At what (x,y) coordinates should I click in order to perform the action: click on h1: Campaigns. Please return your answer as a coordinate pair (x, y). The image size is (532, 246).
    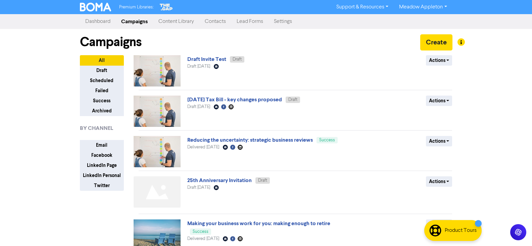
    Looking at the image, I should click on (111, 42).